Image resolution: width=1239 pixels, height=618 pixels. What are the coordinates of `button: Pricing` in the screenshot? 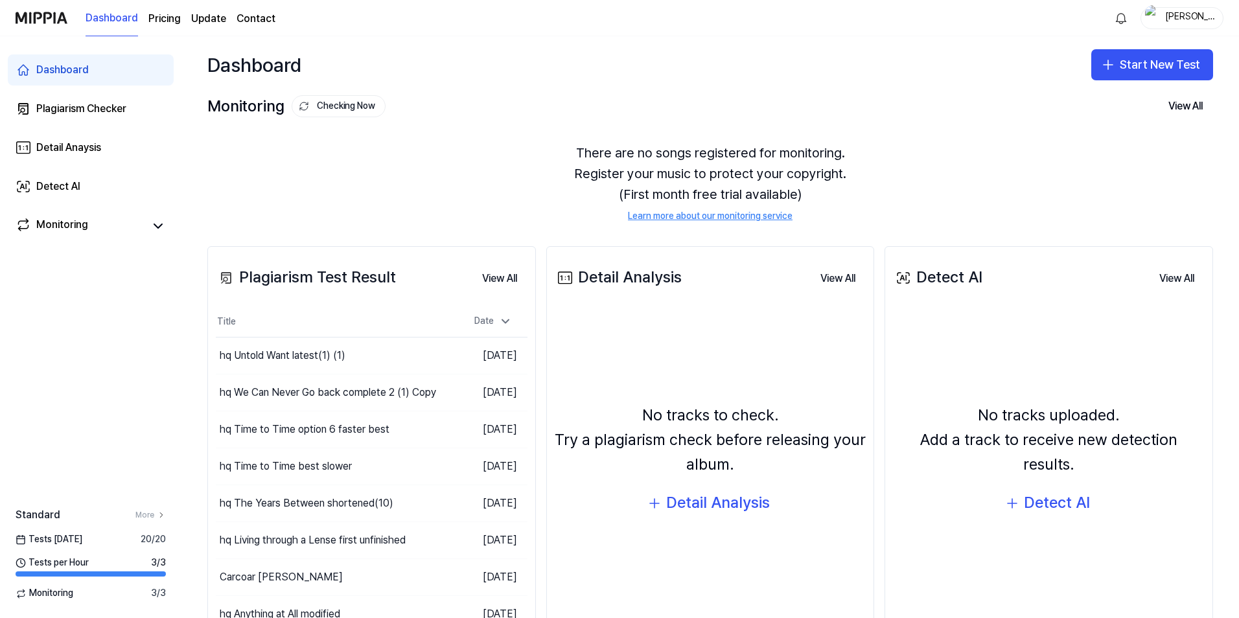 It's located at (165, 19).